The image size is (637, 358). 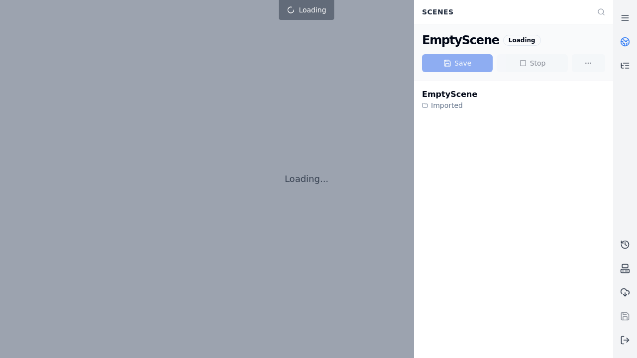 What do you see at coordinates (522, 40) in the screenshot?
I see `div: Loading` at bounding box center [522, 40].